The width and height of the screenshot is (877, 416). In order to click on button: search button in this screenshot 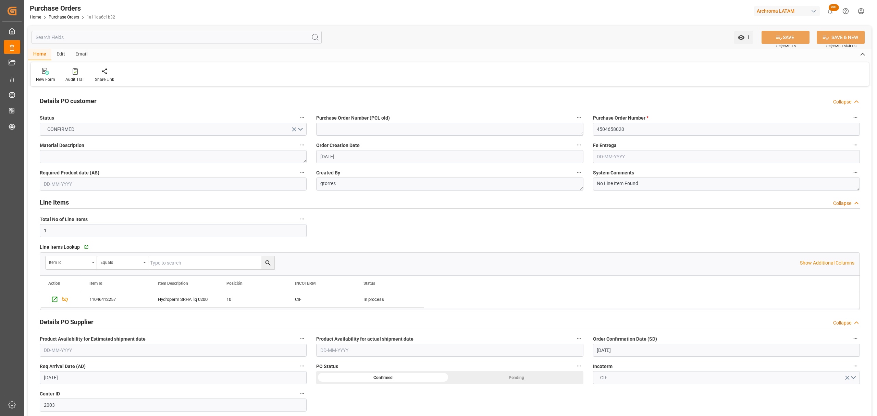, I will do `click(268, 263)`.